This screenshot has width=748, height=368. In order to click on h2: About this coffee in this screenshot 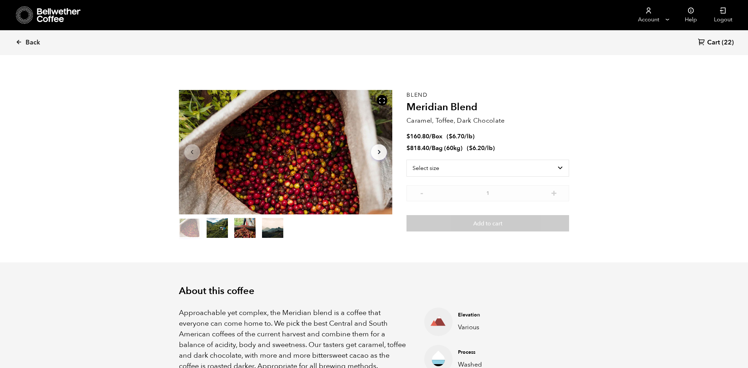, I will do `click(374, 291)`.